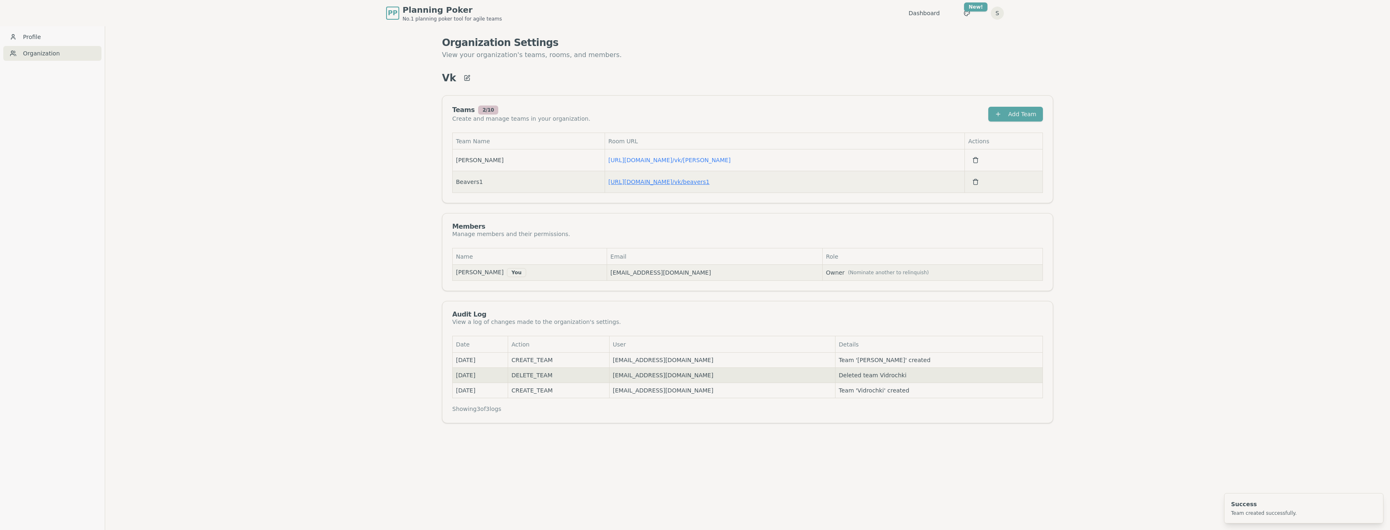  What do you see at coordinates (449, 78) in the screenshot?
I see `p: Vk` at bounding box center [449, 78].